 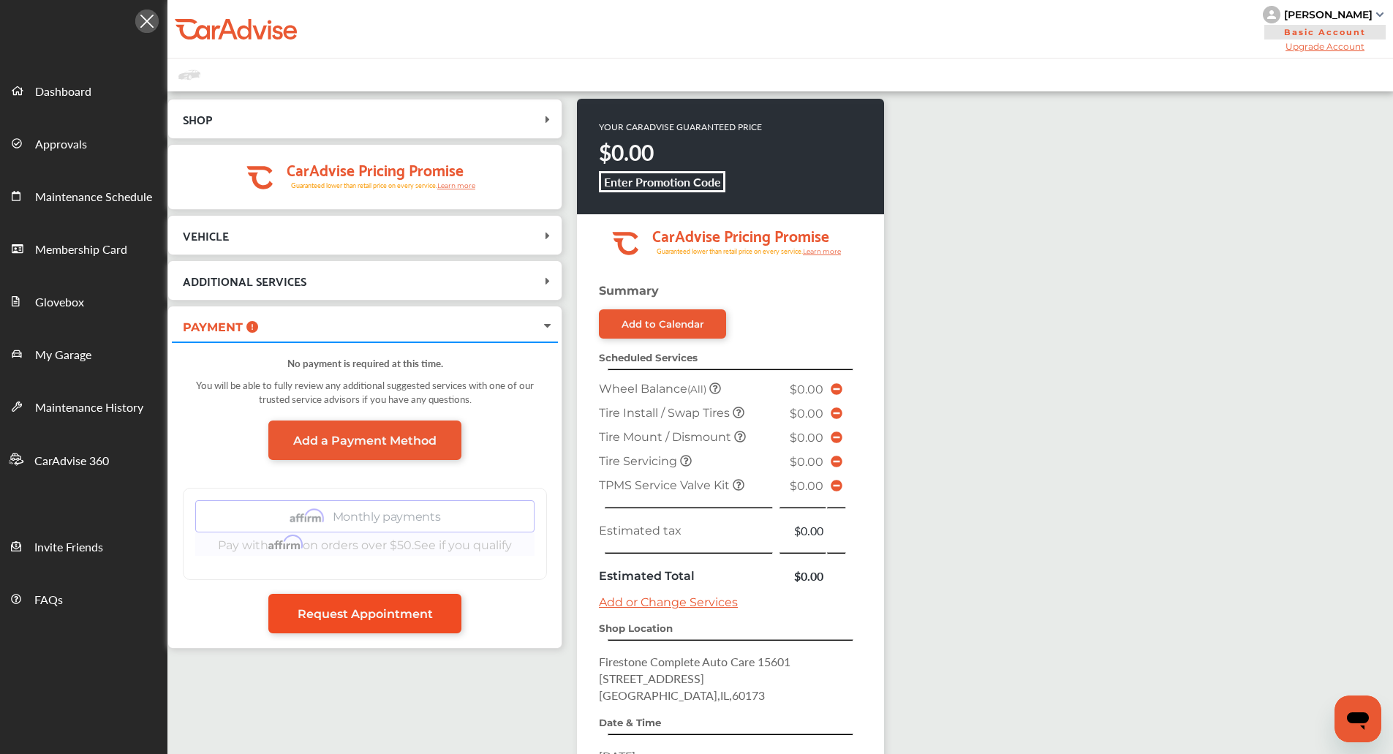 What do you see at coordinates (662, 324) in the screenshot?
I see `a: Add to Calendar` at bounding box center [662, 324].